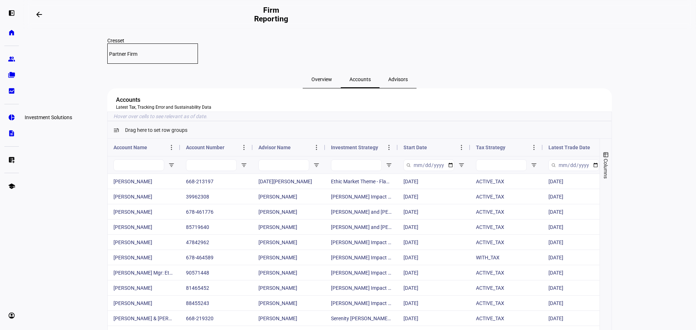 The width and height of the screenshot is (696, 330). What do you see at coordinates (216, 318) in the screenshot?
I see `div: 668-219320` at bounding box center [216, 318].